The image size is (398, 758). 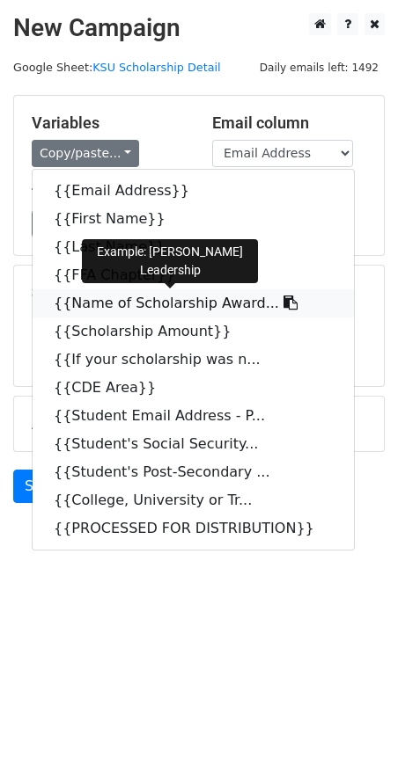 I want to click on span: Daily emails left: 1492, so click(x=318, y=68).